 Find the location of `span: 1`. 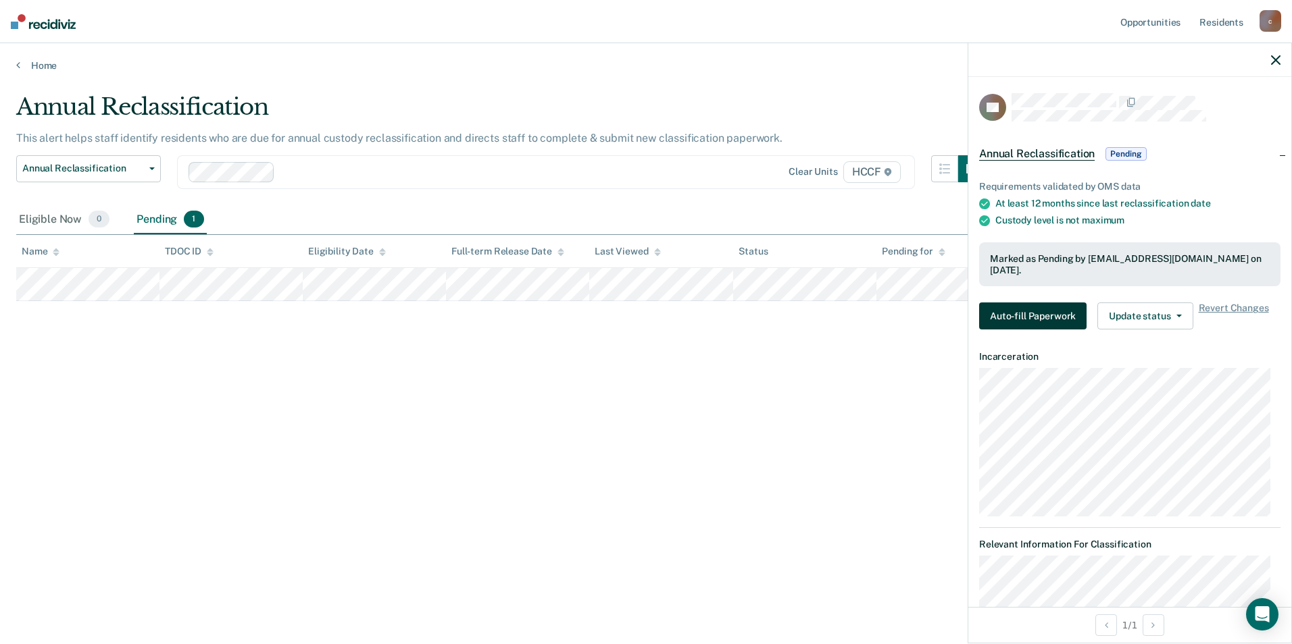

span: 1 is located at coordinates (193, 220).